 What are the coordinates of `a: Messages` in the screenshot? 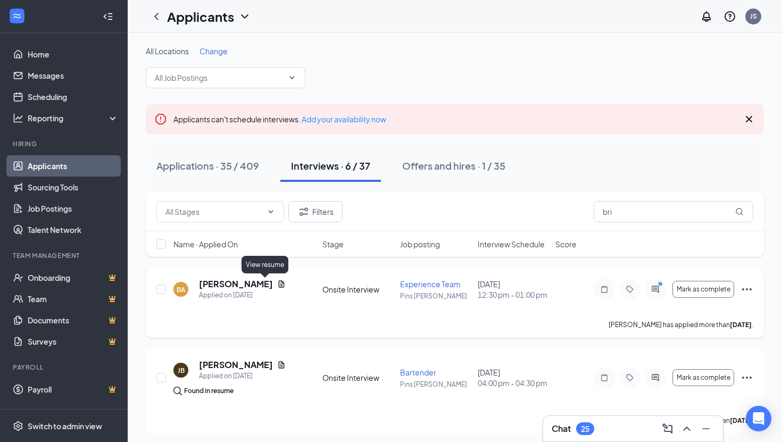 It's located at (73, 76).